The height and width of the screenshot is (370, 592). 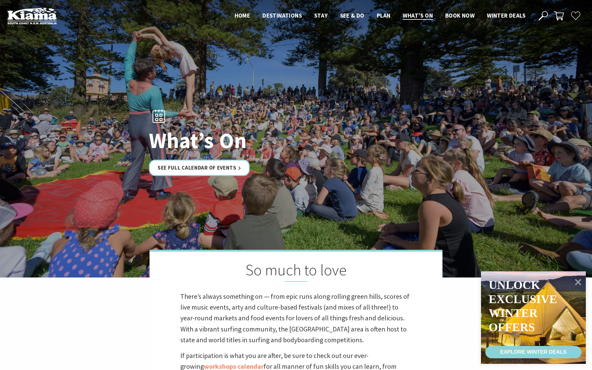 What do you see at coordinates (32, 16) in the screenshot?
I see `img: Kiama Logo` at bounding box center [32, 16].